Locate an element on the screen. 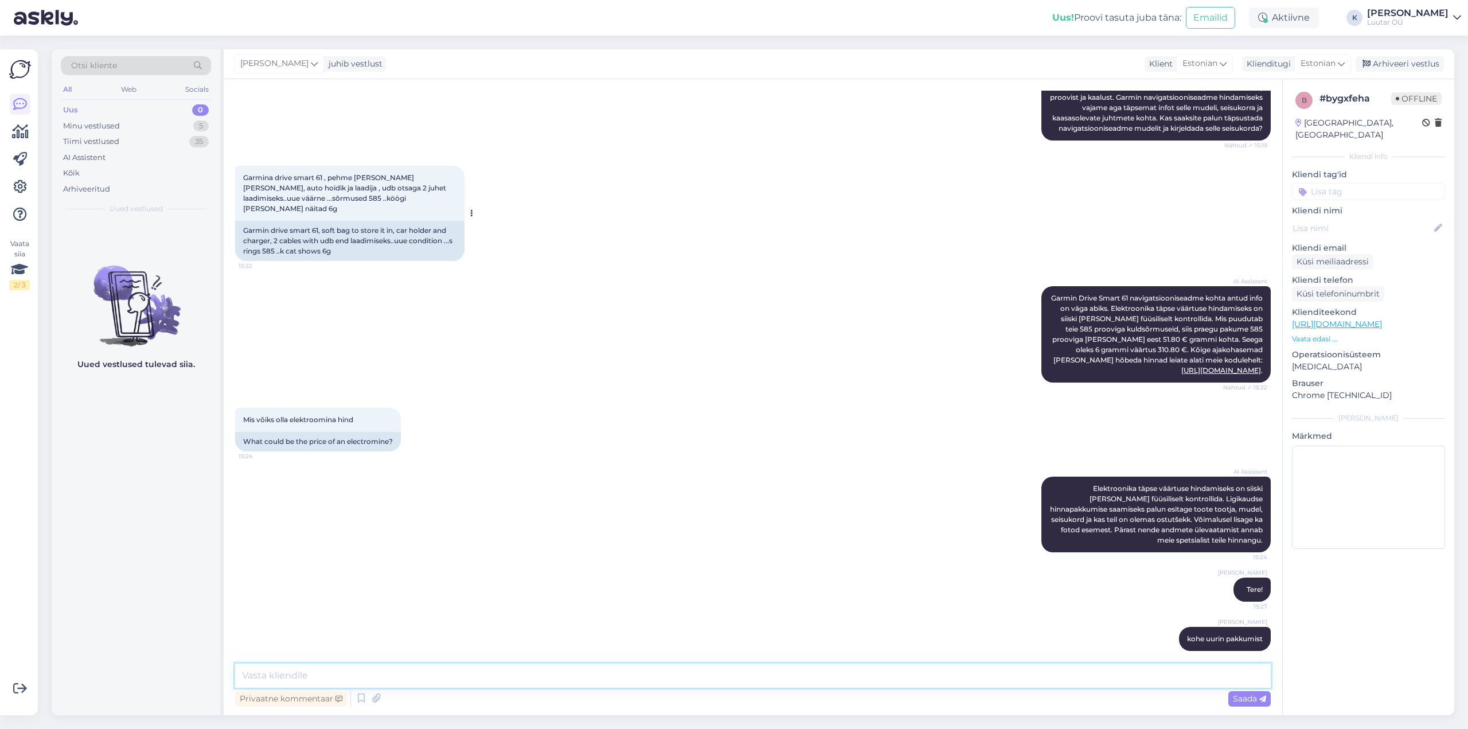 This screenshot has height=729, width=1468. div: Socials is located at coordinates (197, 89).